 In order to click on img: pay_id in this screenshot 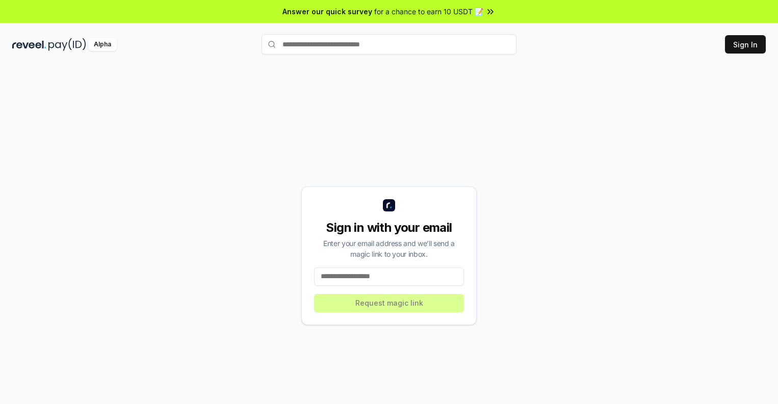, I will do `click(67, 44)`.